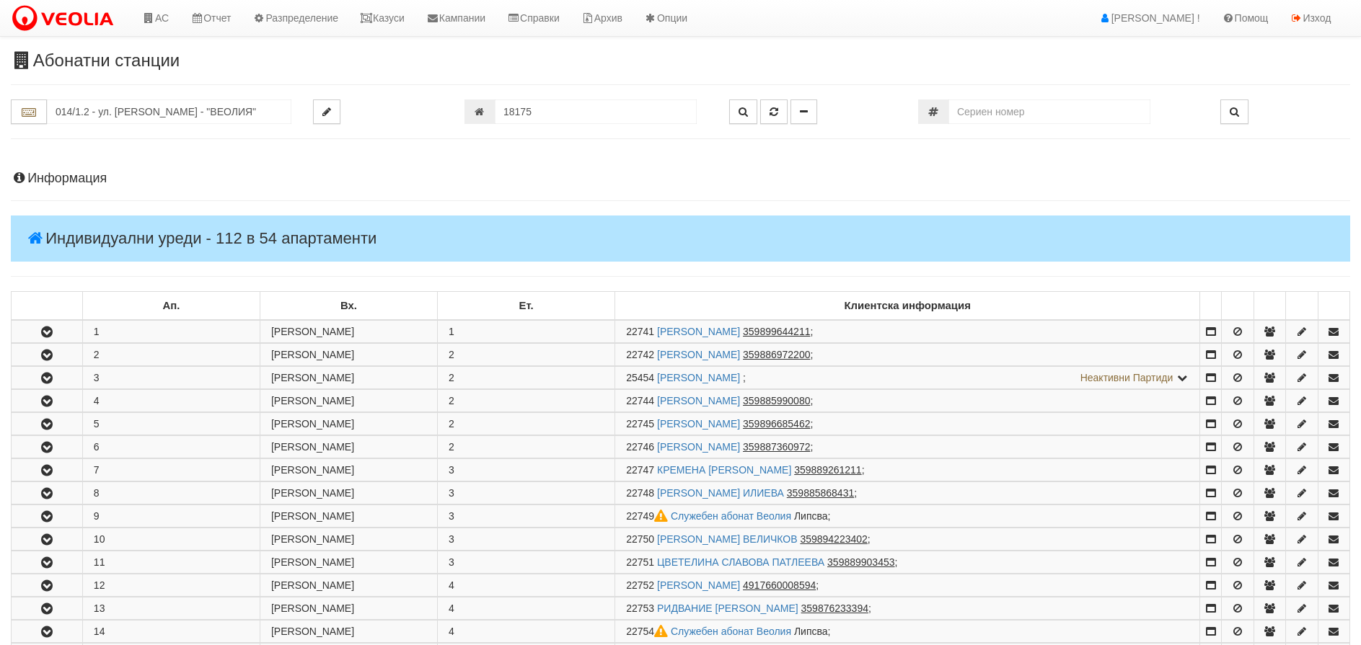 This screenshot has height=645, width=1361. Describe the element at coordinates (810, 516) in the screenshot. I see `span: Липсва` at that location.